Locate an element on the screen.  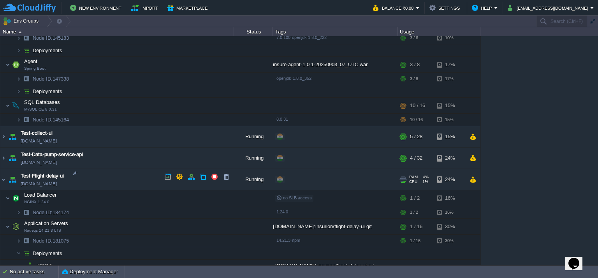
div: Usage is located at coordinates (439, 32).